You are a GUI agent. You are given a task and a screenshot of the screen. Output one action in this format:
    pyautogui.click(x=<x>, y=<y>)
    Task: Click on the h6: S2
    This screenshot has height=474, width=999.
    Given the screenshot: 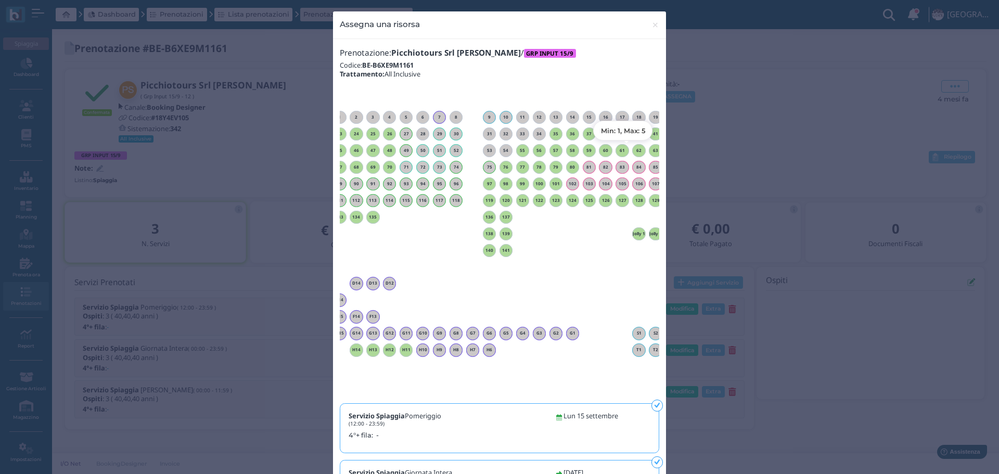 What is the action you would take?
    pyautogui.click(x=655, y=333)
    